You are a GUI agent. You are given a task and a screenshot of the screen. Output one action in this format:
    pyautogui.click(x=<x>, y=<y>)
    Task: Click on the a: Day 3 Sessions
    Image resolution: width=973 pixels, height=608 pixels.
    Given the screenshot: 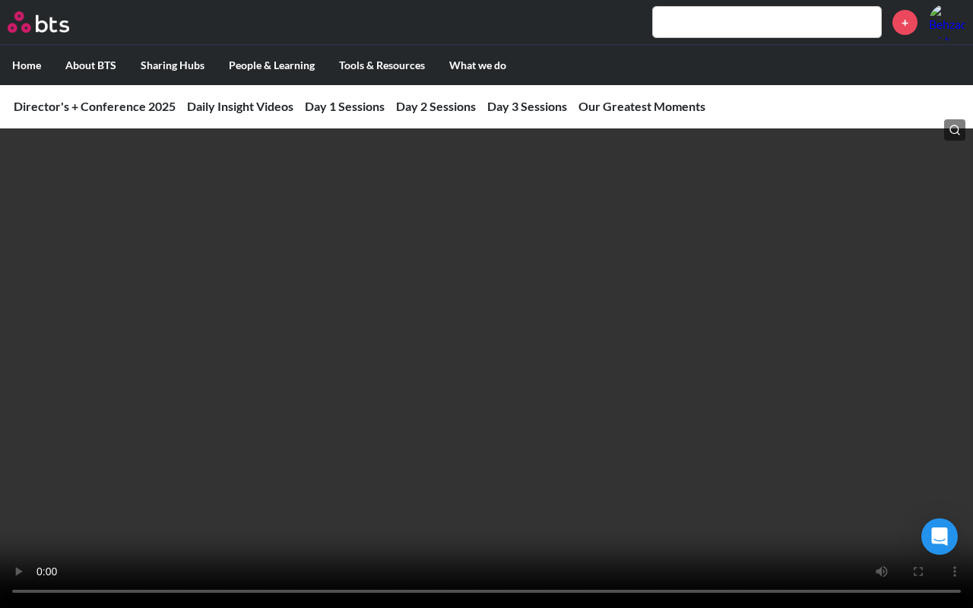 What is the action you would take?
    pyautogui.click(x=527, y=106)
    